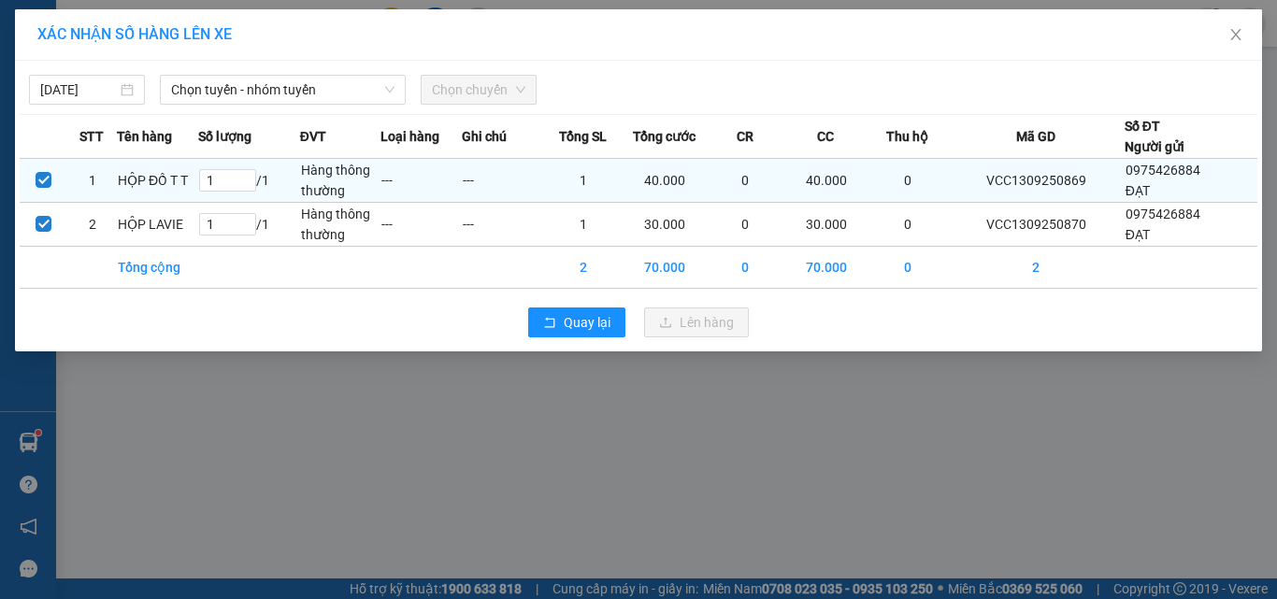 The image size is (1277, 599). I want to click on strong: CÔNG TY TNHH VĨNH QUANG, so click(252, 41).